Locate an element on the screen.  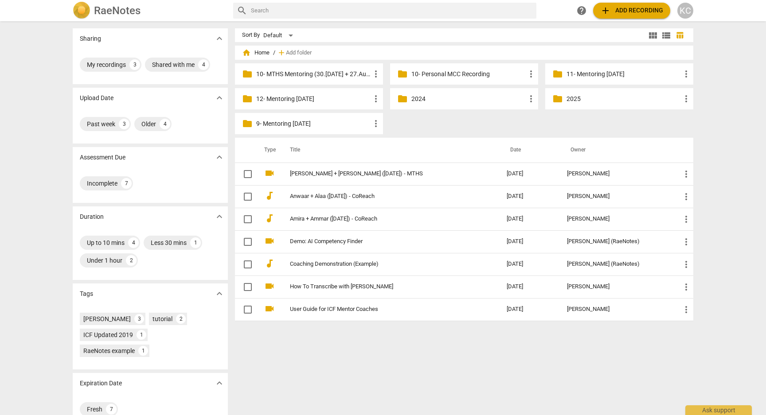
div: Past week is located at coordinates (101, 124).